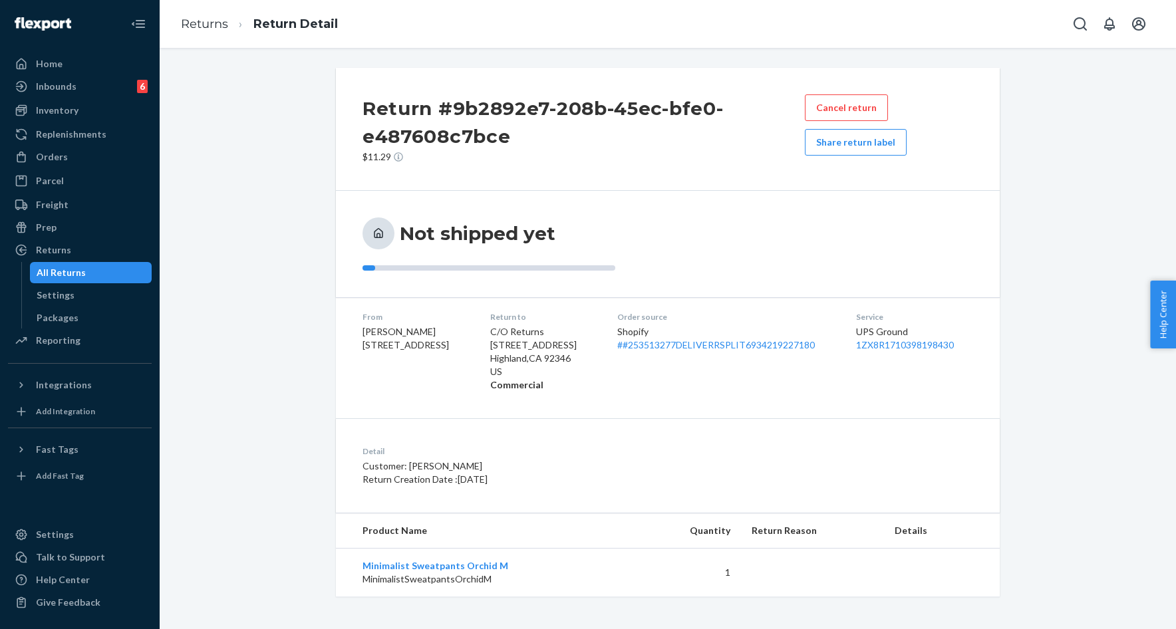 The height and width of the screenshot is (629, 1176). I want to click on a: Parcel, so click(80, 181).